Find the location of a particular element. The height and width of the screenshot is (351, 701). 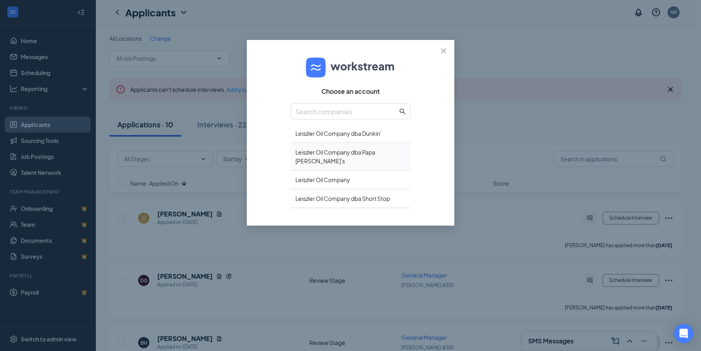

input: Search companies is located at coordinates (346, 111).